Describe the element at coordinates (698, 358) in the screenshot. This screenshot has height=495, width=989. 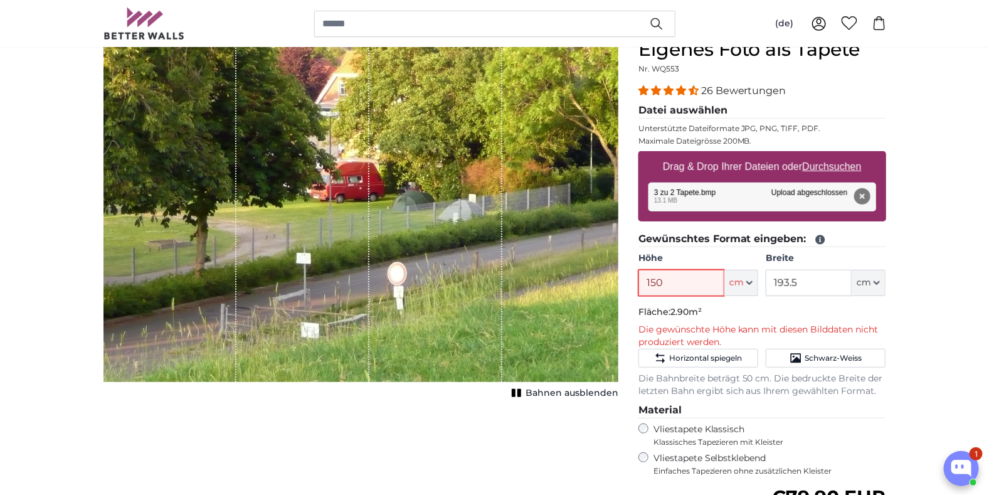
I see `button: Horizontal spiegeln` at that location.